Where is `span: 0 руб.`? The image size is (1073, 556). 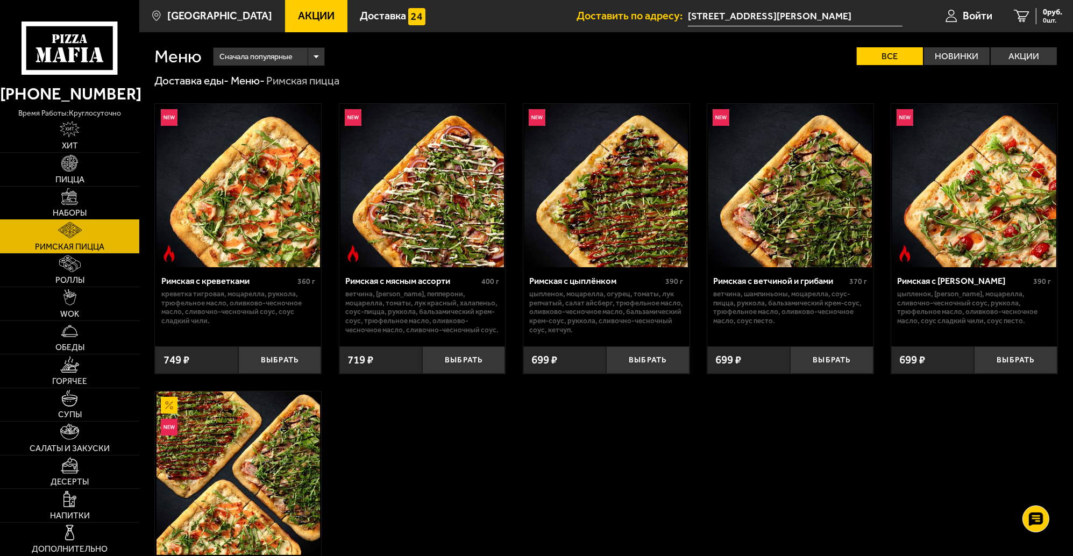 span: 0 руб. is located at coordinates (1052, 12).